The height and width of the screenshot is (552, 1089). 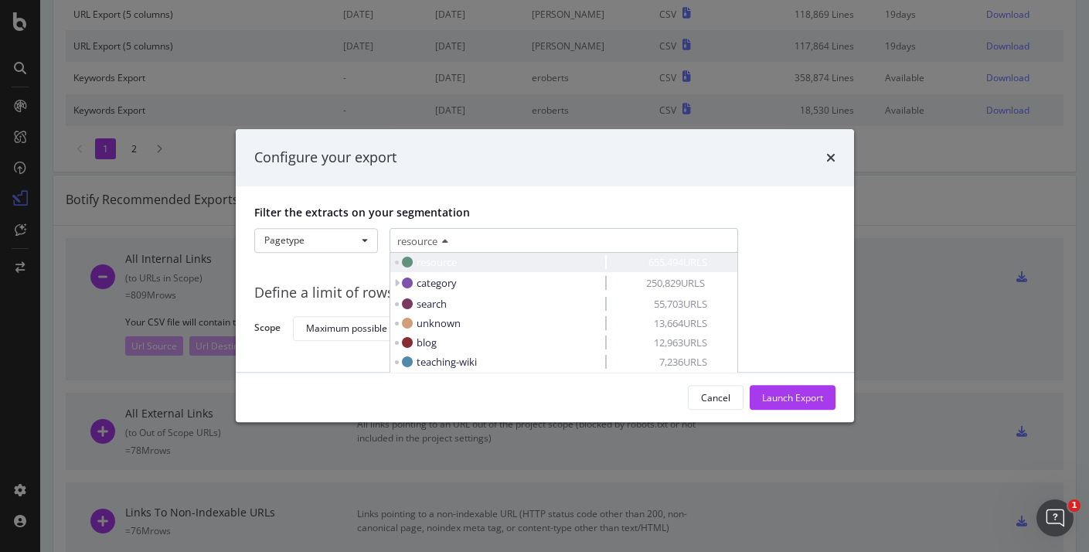 What do you see at coordinates (363, 328) in the screenshot?
I see `div: Maximum possible (100M)` at bounding box center [363, 328].